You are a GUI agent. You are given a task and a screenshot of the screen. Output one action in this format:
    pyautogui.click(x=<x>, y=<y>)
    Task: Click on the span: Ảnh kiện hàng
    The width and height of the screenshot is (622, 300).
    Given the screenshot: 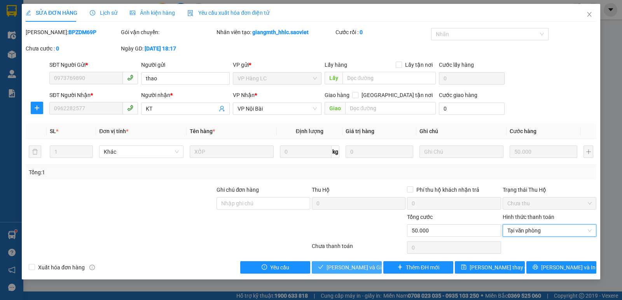 What is the action you would take?
    pyautogui.click(x=152, y=13)
    